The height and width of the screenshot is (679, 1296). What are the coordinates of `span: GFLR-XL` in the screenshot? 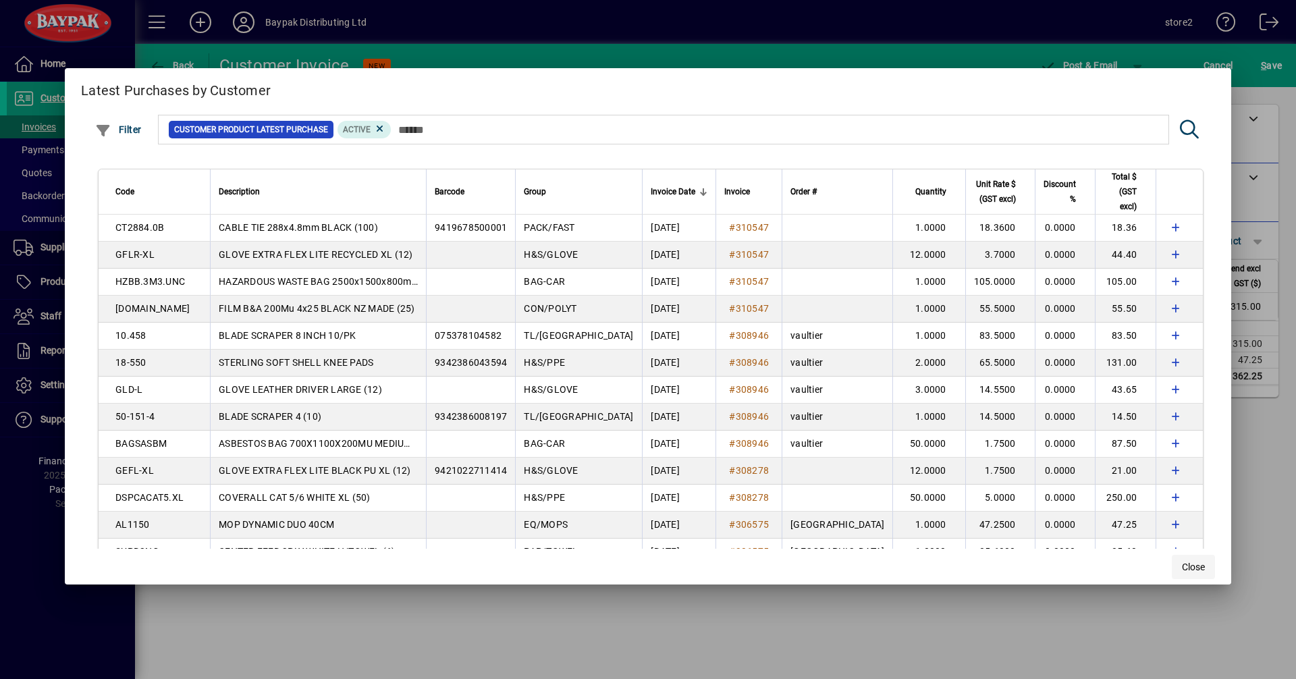 It's located at (135, 254).